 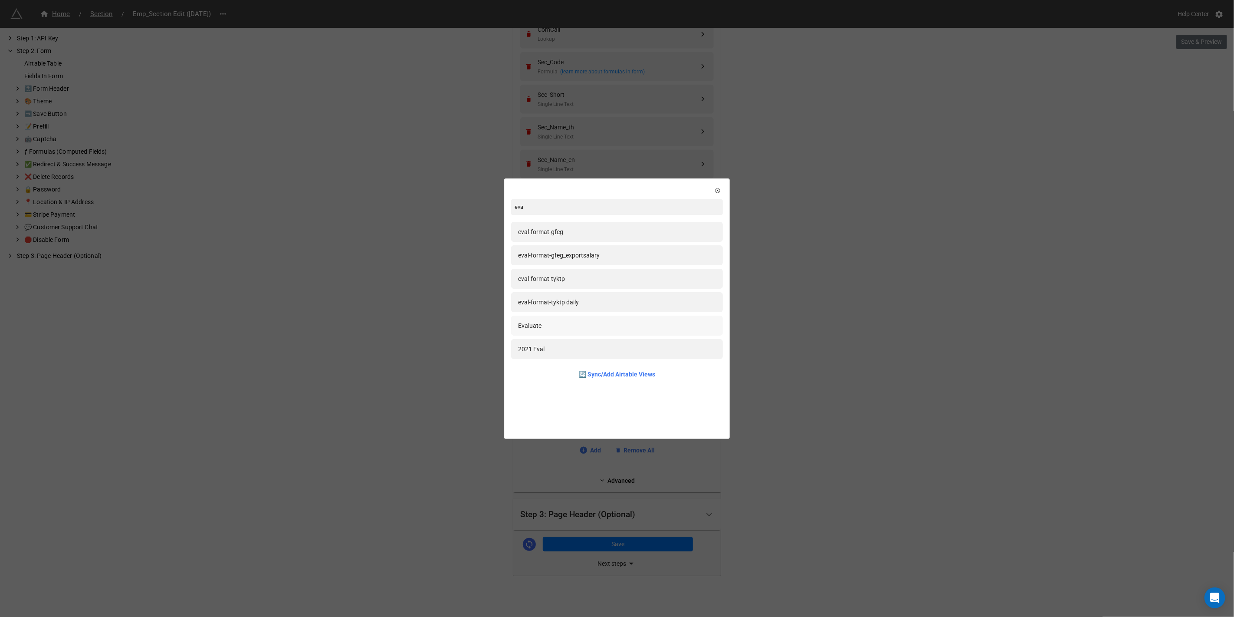 I want to click on input: Search..., so click(x=617, y=207).